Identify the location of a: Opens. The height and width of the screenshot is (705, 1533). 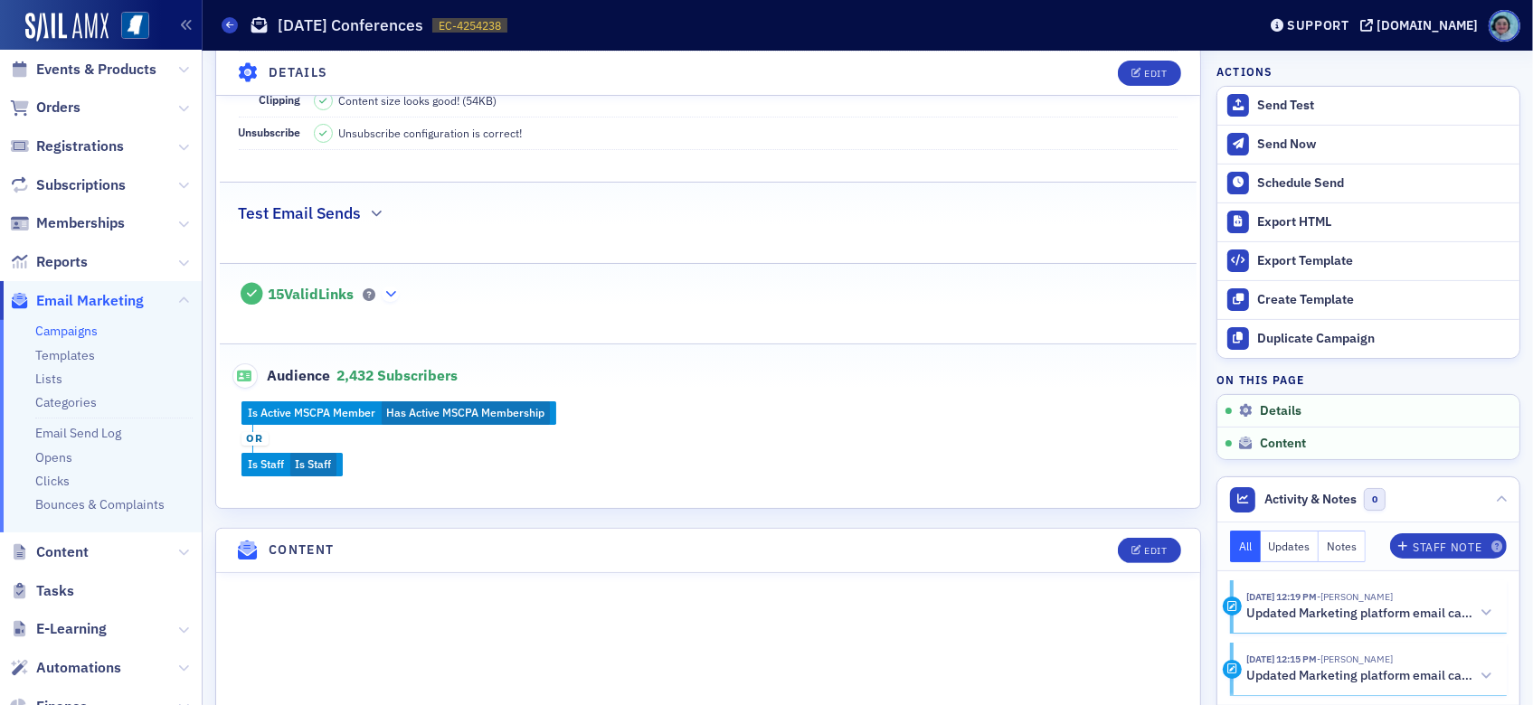
(53, 458).